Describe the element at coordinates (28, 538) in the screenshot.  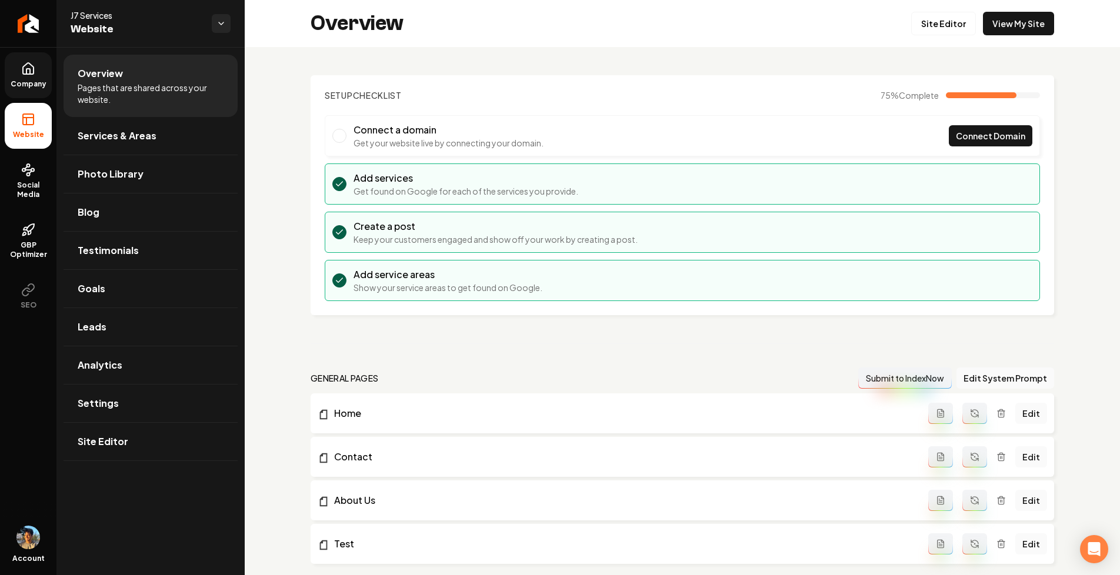
I see `img: Aditya Nair` at that location.